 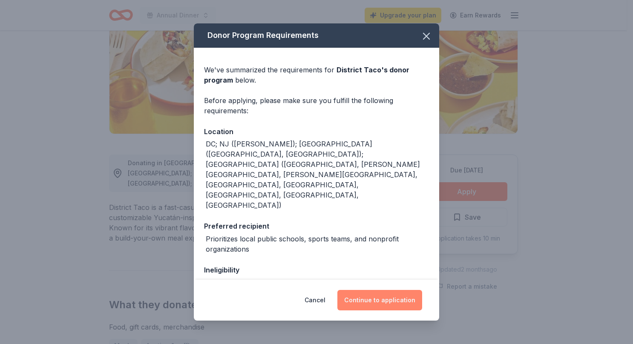 I want to click on button: Continue to application, so click(x=380, y=300).